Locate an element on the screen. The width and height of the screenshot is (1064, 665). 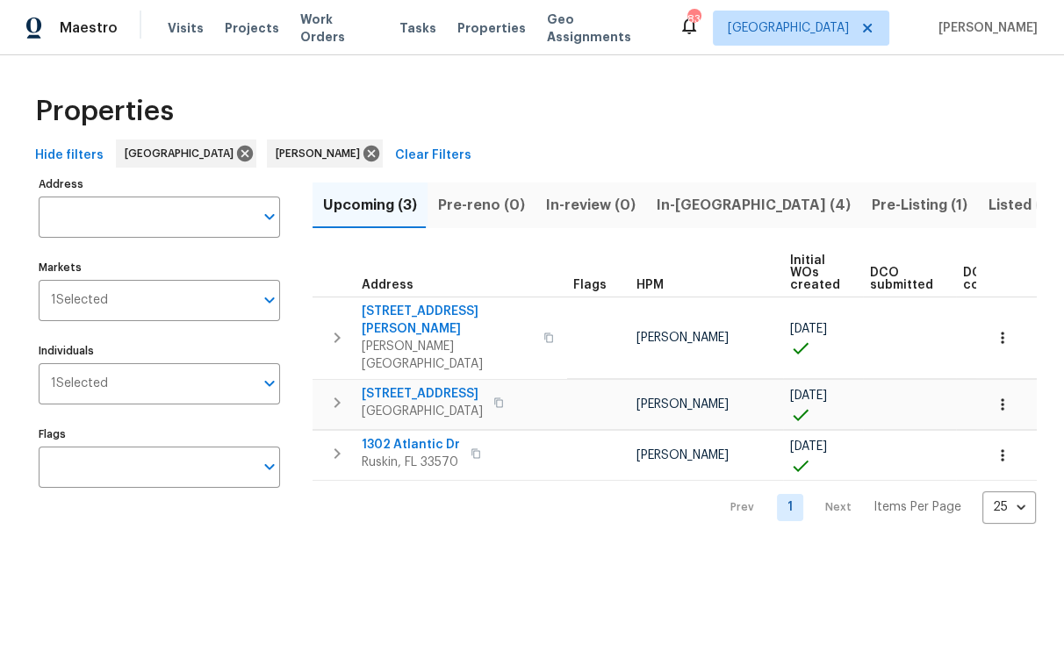
span: Projects is located at coordinates (252, 28).